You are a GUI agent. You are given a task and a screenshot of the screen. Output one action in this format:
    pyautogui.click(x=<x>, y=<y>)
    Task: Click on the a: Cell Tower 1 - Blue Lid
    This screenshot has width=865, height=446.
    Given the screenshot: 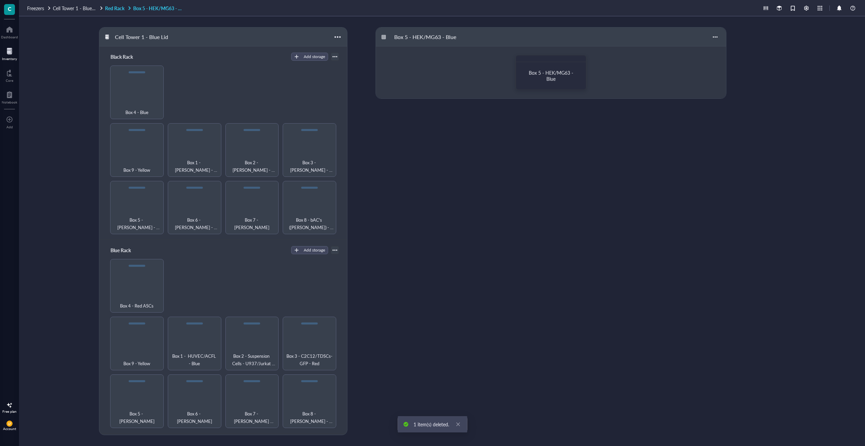 What is the action you would take?
    pyautogui.click(x=78, y=8)
    